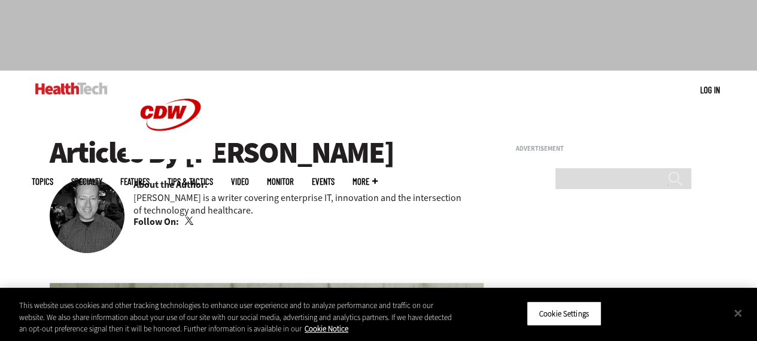 Image resolution: width=757 pixels, height=341 pixels. I want to click on b: Follow On:, so click(156, 222).